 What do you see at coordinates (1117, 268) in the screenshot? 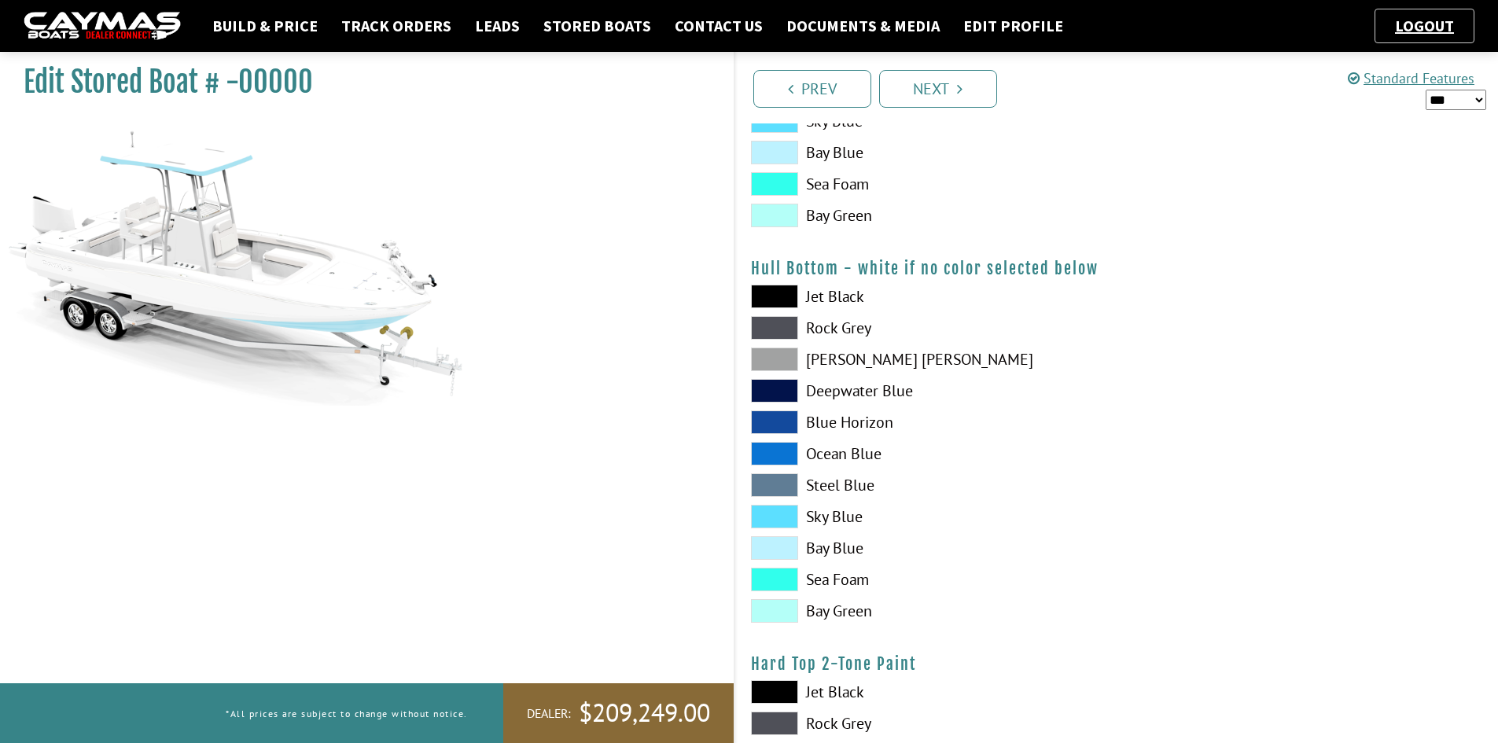
I see `h4: Hull Bottom - white if no color selected below` at bounding box center [1117, 268].